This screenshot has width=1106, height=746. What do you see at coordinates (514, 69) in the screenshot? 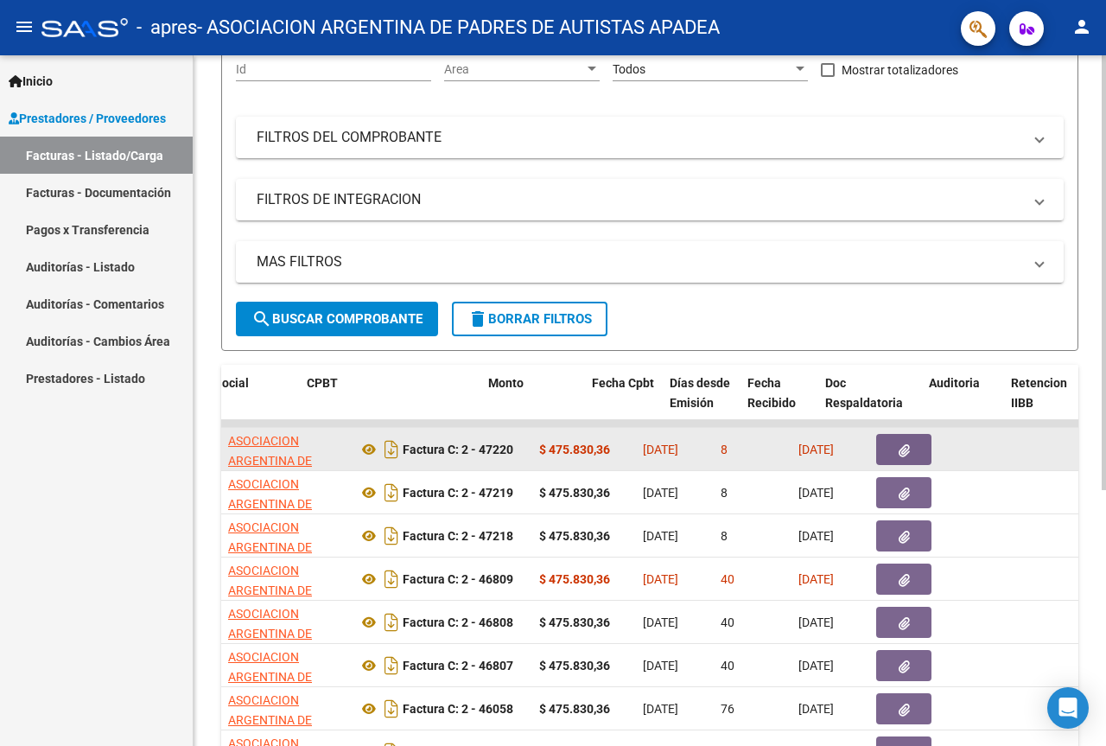
I see `span: Area` at bounding box center [514, 69].